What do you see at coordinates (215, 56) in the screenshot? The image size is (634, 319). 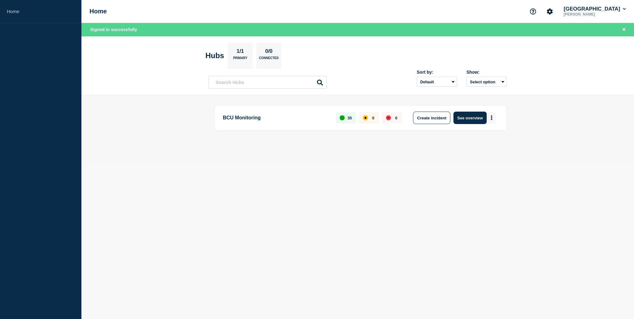 I see `h2: Hubs` at bounding box center [215, 56].